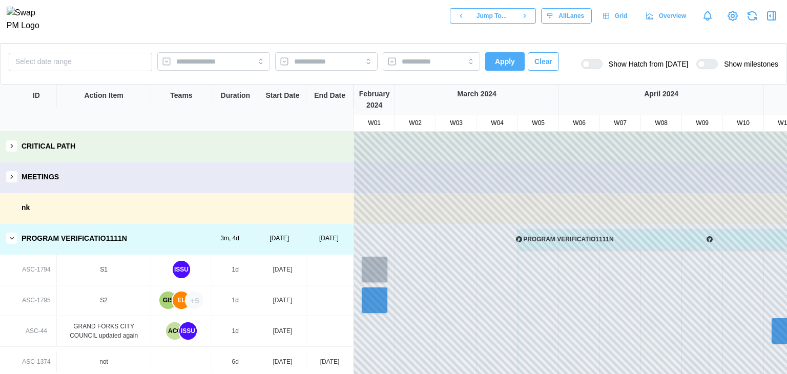 The image size is (787, 374). Describe the element at coordinates (456, 123) in the screenshot. I see `div: W03` at that location.